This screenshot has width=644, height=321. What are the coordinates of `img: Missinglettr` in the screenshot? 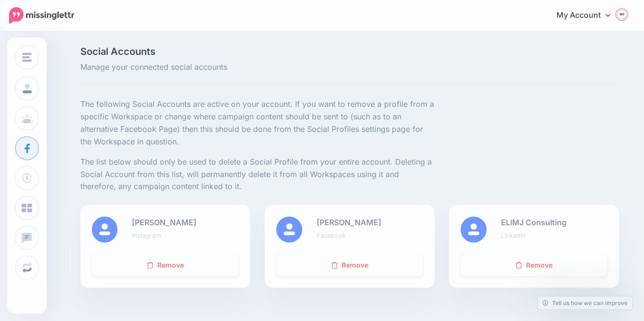 It's located at (41, 15).